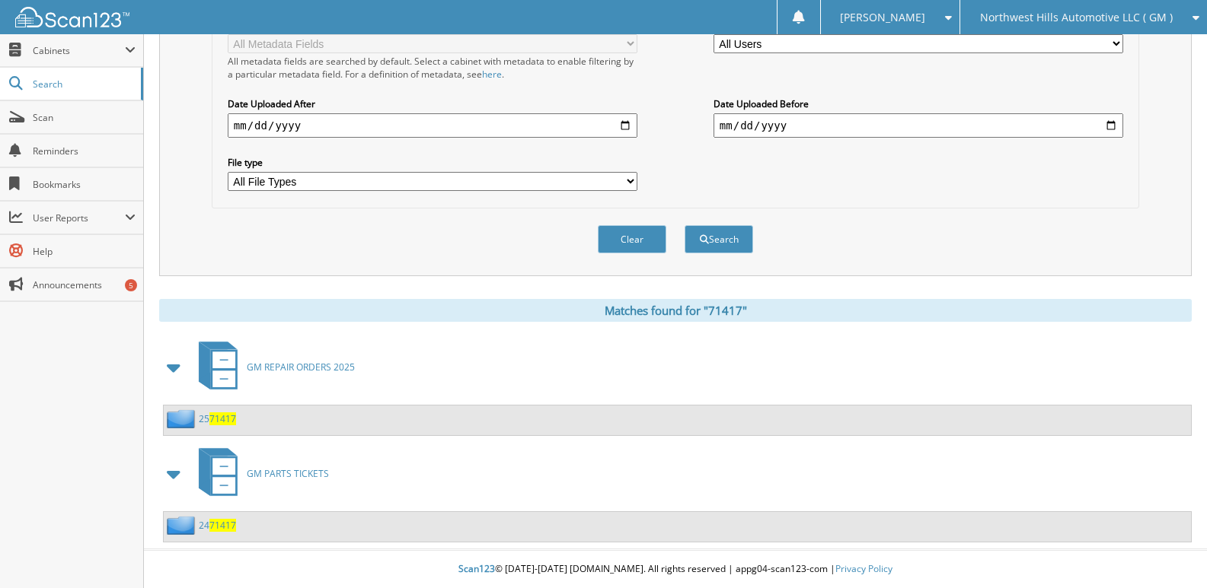  I want to click on span: Scan123, so click(477, 569).